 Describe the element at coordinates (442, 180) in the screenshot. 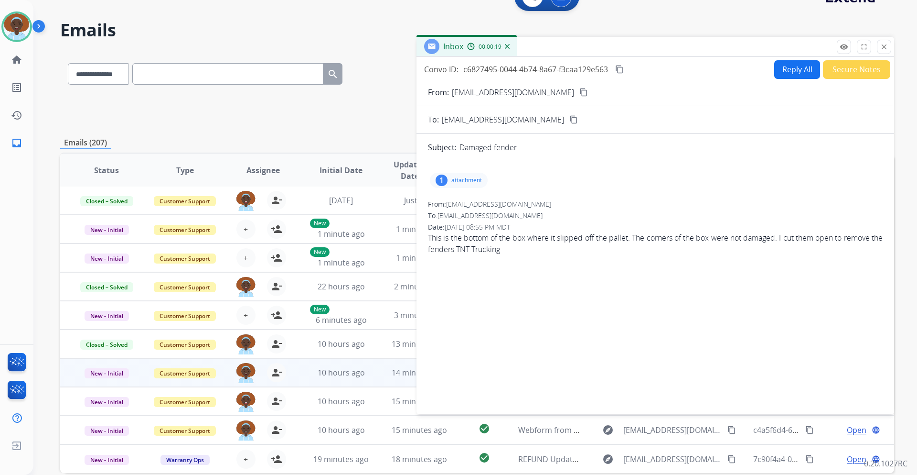

I see `div: 1` at that location.